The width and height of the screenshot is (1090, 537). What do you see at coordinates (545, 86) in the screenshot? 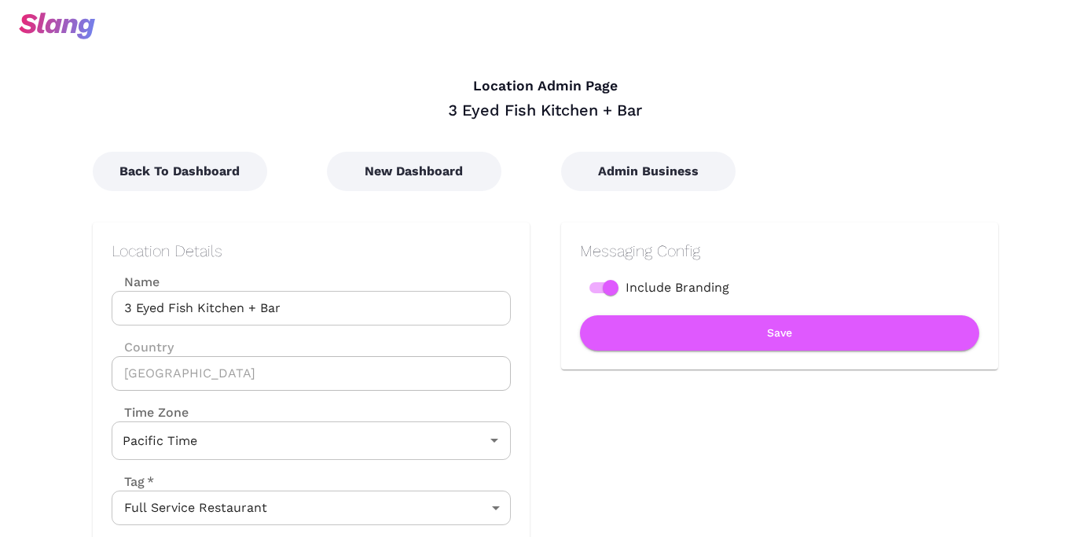
I see `h4: Location Admin Page` at bounding box center [545, 86].